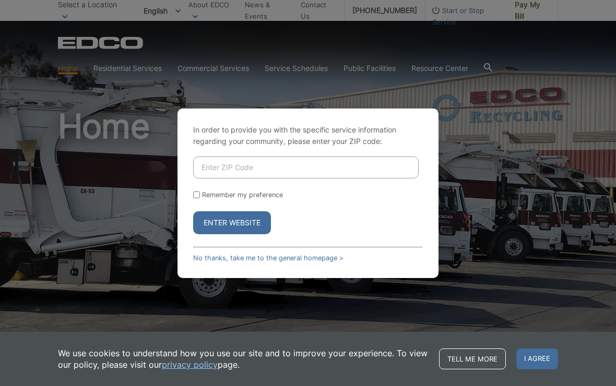 The height and width of the screenshot is (386, 616). What do you see at coordinates (190, 365) in the screenshot?
I see `a: privacy policy` at bounding box center [190, 365].